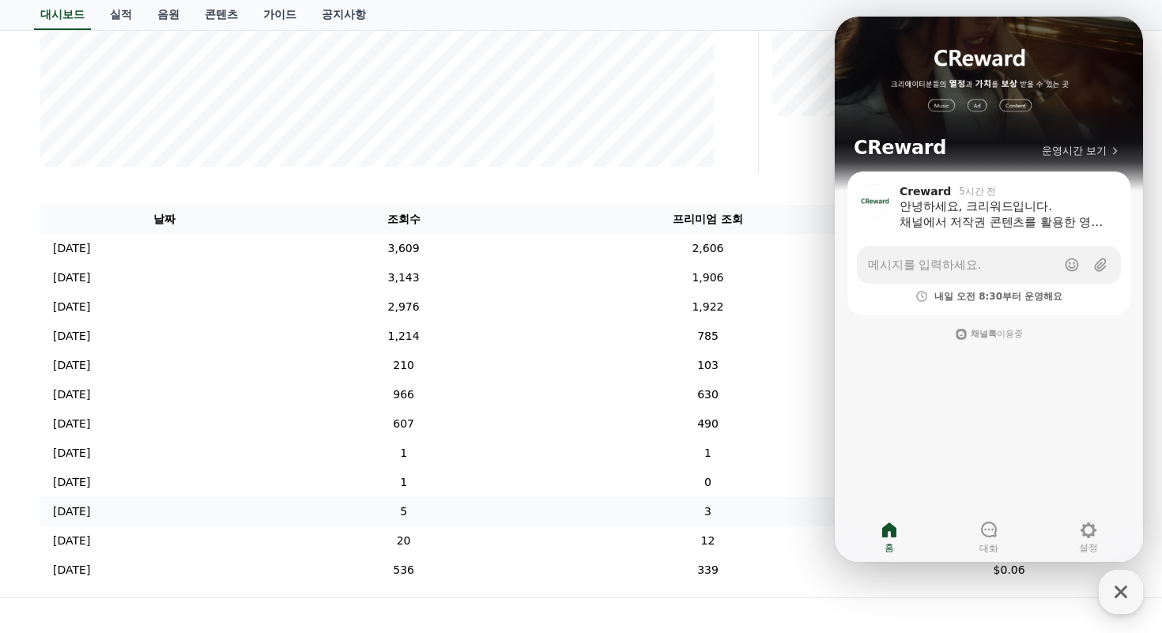 The height and width of the screenshot is (633, 1162). What do you see at coordinates (708, 541) in the screenshot?
I see `td: 12` at bounding box center [708, 541].